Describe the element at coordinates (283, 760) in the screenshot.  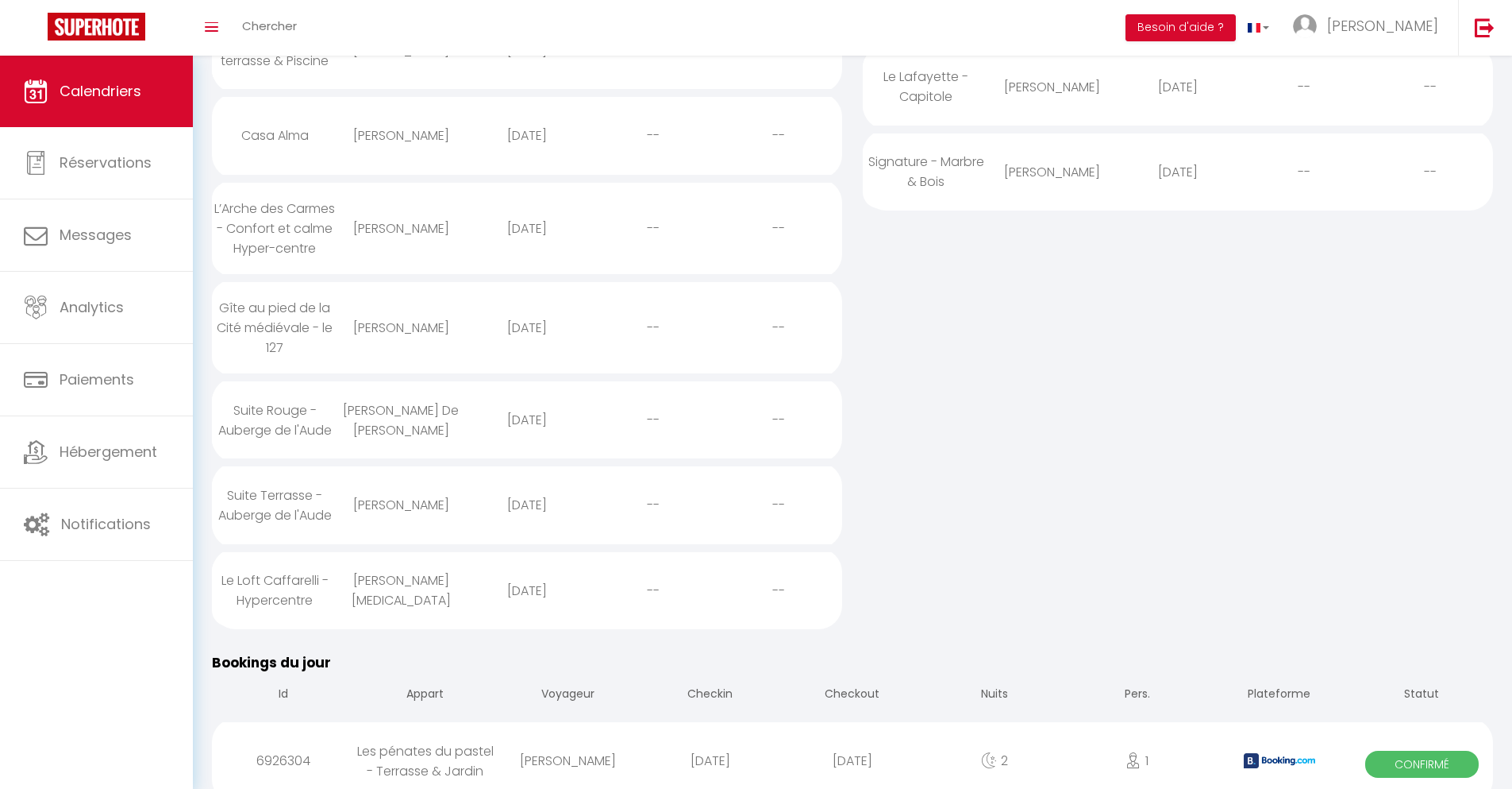
I see `div: 6926304` at that location.